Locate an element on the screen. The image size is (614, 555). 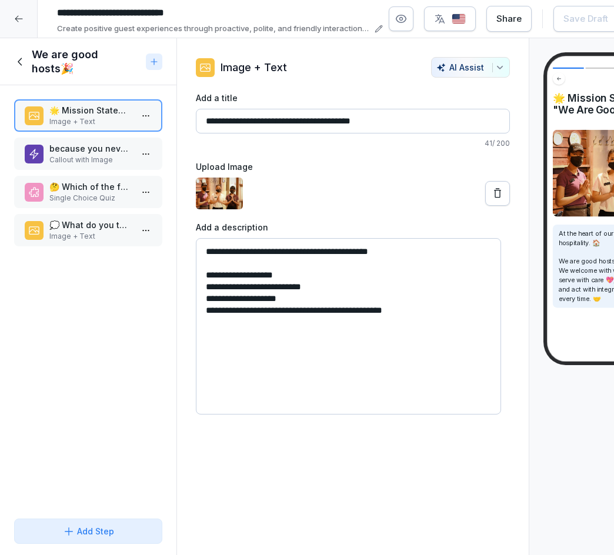
button: Share is located at coordinates (509, 19).